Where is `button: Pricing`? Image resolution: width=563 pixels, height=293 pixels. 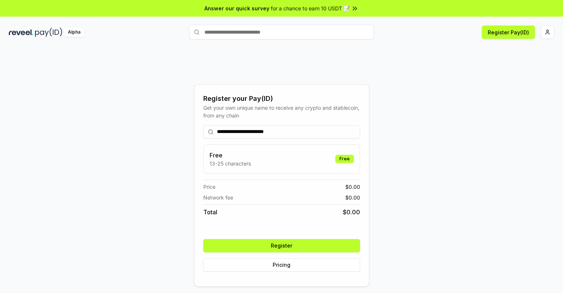 button: Pricing is located at coordinates (282, 265).